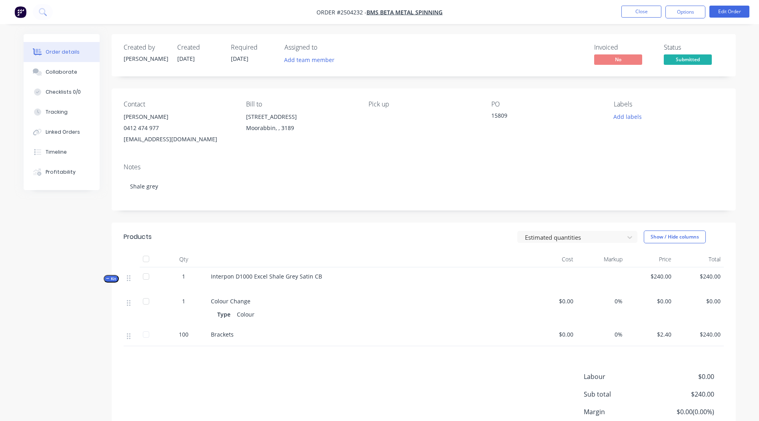  Describe the element at coordinates (668, 104) in the screenshot. I see `div: Labels` at that location.